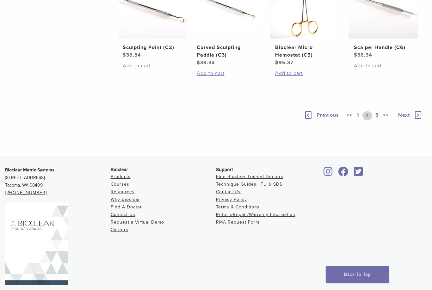 The height and width of the screenshot is (290, 432). Describe the element at coordinates (37, 244) in the screenshot. I see `img: Bioclear` at that location.